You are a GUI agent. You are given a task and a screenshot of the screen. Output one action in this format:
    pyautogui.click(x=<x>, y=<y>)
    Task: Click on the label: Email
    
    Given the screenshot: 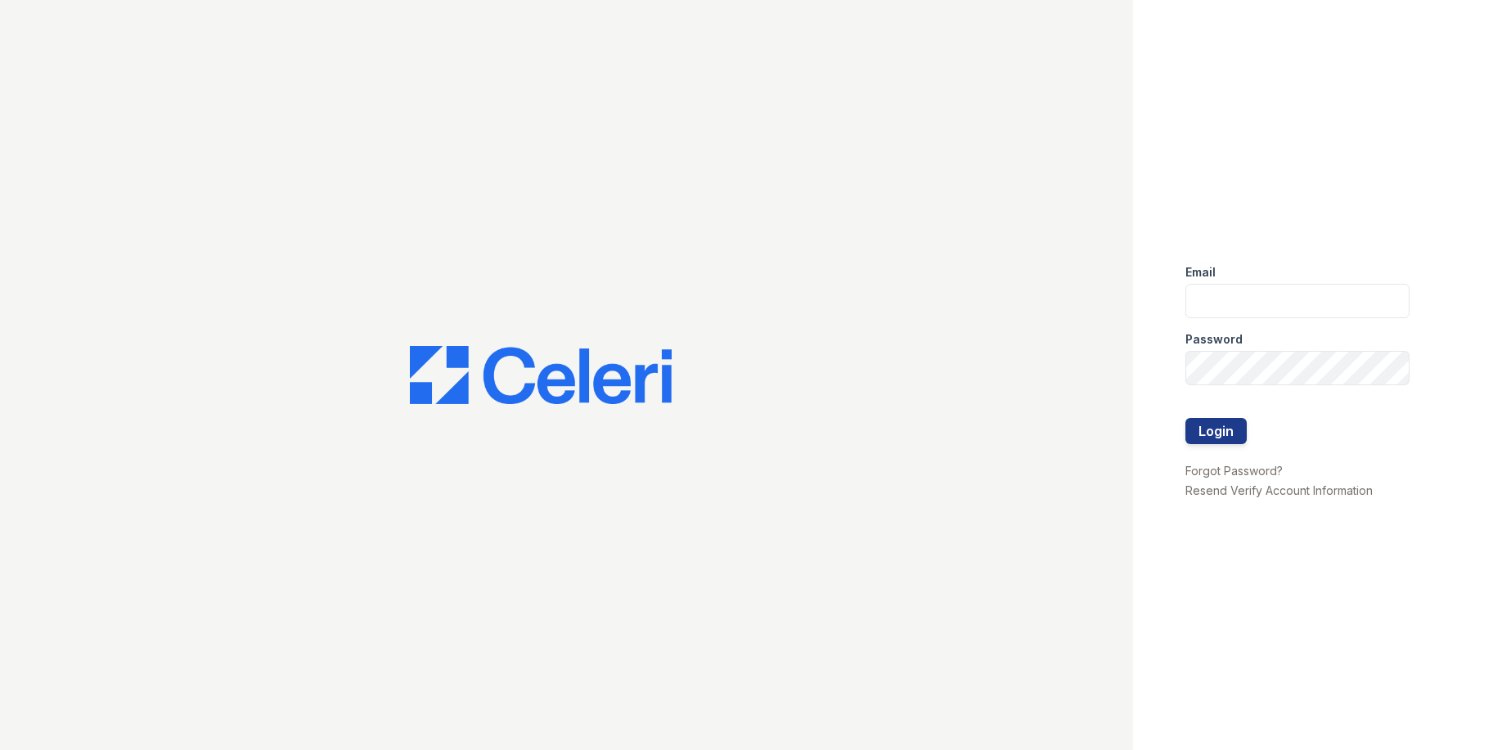 What is the action you would take?
    pyautogui.click(x=1200, y=272)
    